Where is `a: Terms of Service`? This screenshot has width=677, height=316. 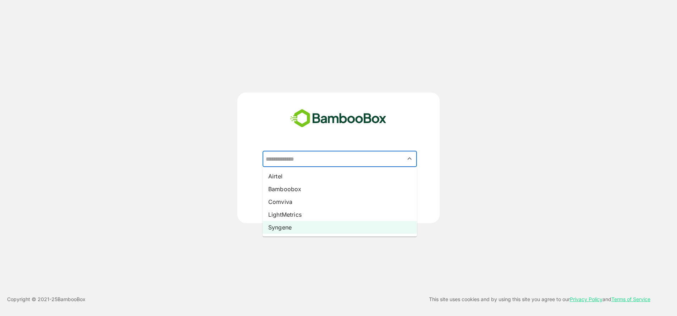 a: Terms of Service is located at coordinates (631, 299).